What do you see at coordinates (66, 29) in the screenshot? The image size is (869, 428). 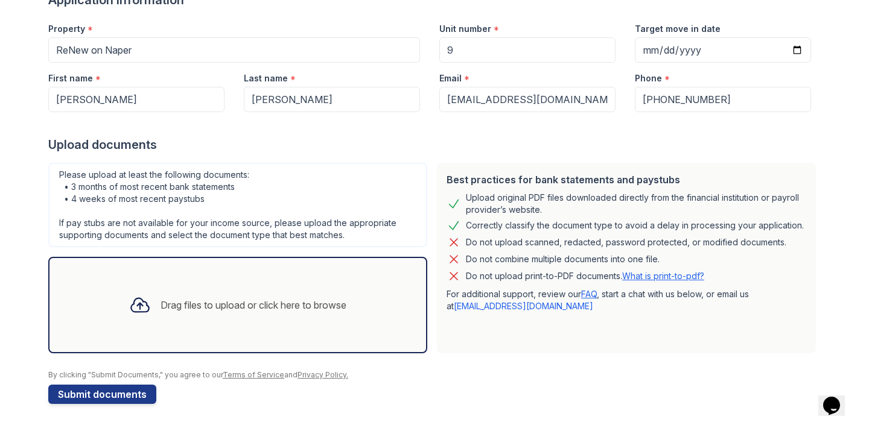 I see `label: Property` at bounding box center [66, 29].